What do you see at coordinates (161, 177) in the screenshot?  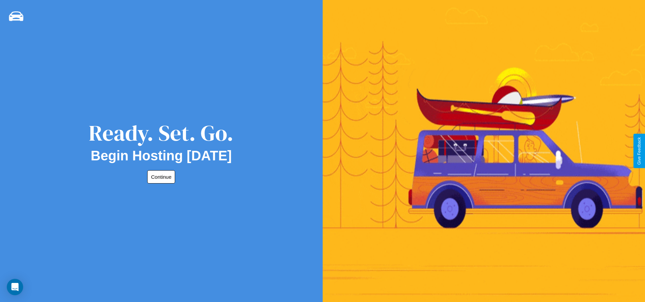 I see `button: Continue` at bounding box center [161, 177].